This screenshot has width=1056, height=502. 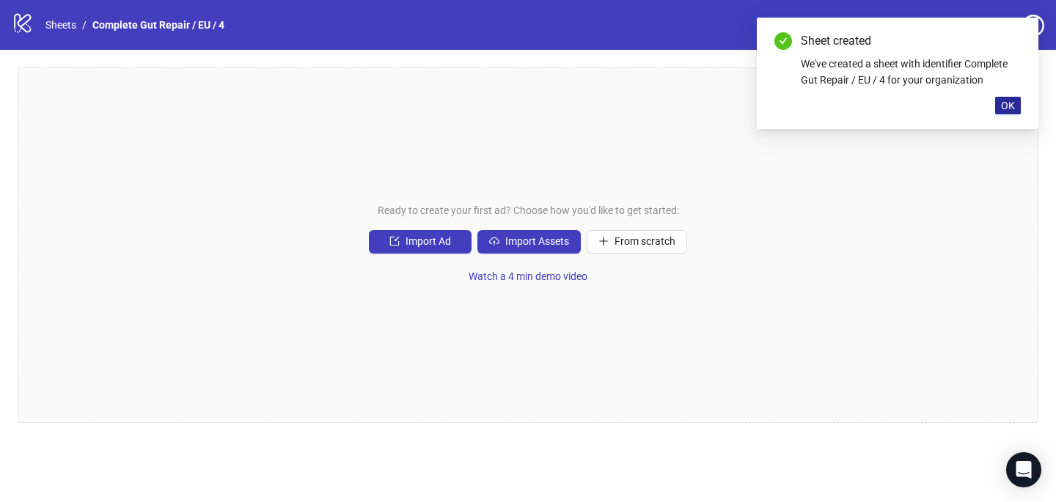 I want to click on a: Complete Gut Repair / EU / 4, so click(x=158, y=25).